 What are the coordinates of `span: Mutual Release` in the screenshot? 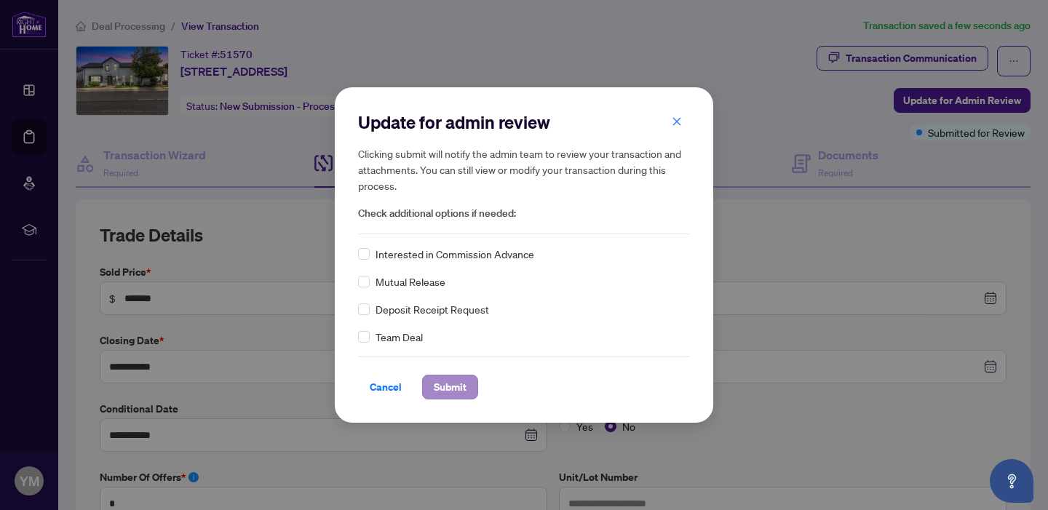 It's located at (410, 282).